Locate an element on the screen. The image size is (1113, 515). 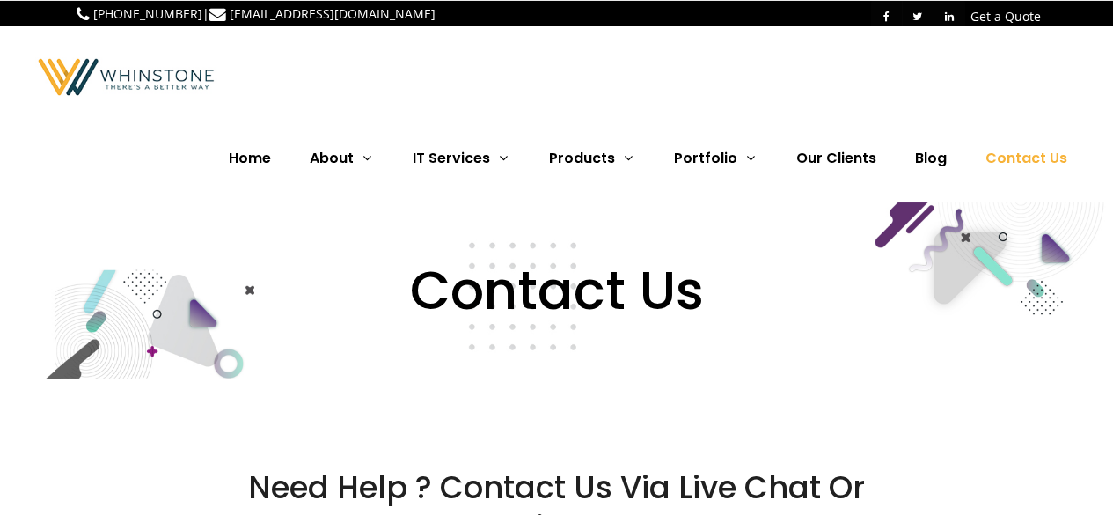
span: IT Services is located at coordinates (451, 157).